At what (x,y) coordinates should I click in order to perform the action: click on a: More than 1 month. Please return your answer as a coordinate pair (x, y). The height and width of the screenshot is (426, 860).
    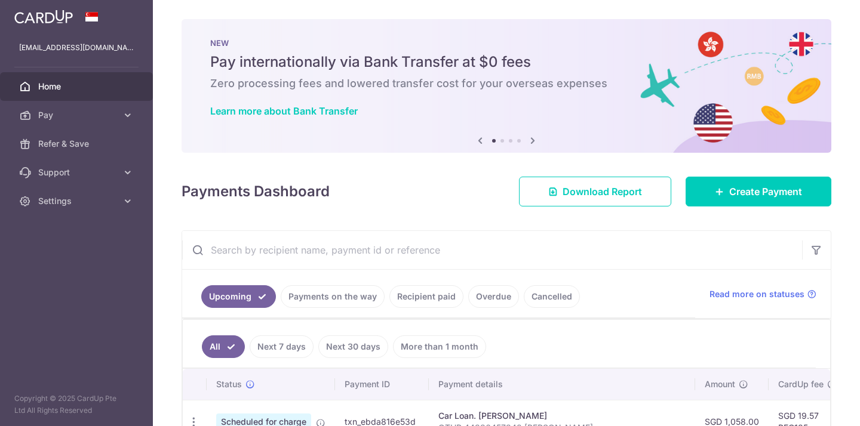
    Looking at the image, I should click on (440, 347).